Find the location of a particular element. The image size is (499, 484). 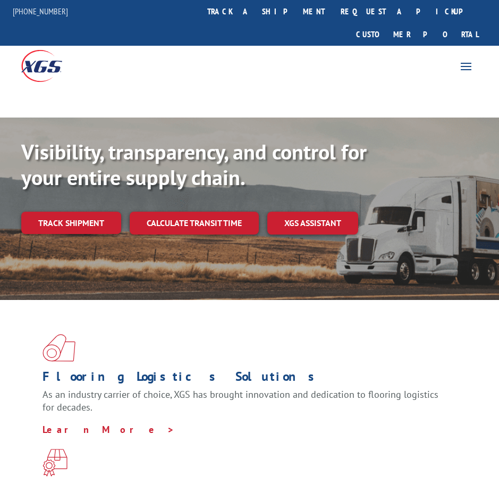

b: Visibility, transparency, and control for your entire supply chain. is located at coordinates (194, 164).